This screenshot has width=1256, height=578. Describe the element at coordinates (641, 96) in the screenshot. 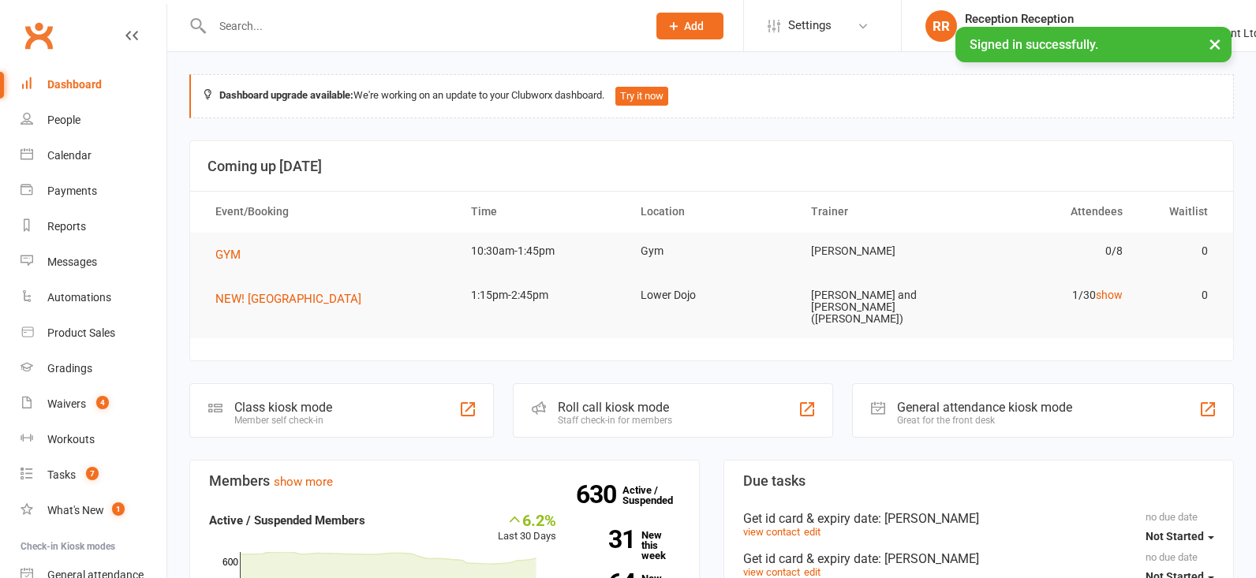

I see `button: Try it now` at that location.